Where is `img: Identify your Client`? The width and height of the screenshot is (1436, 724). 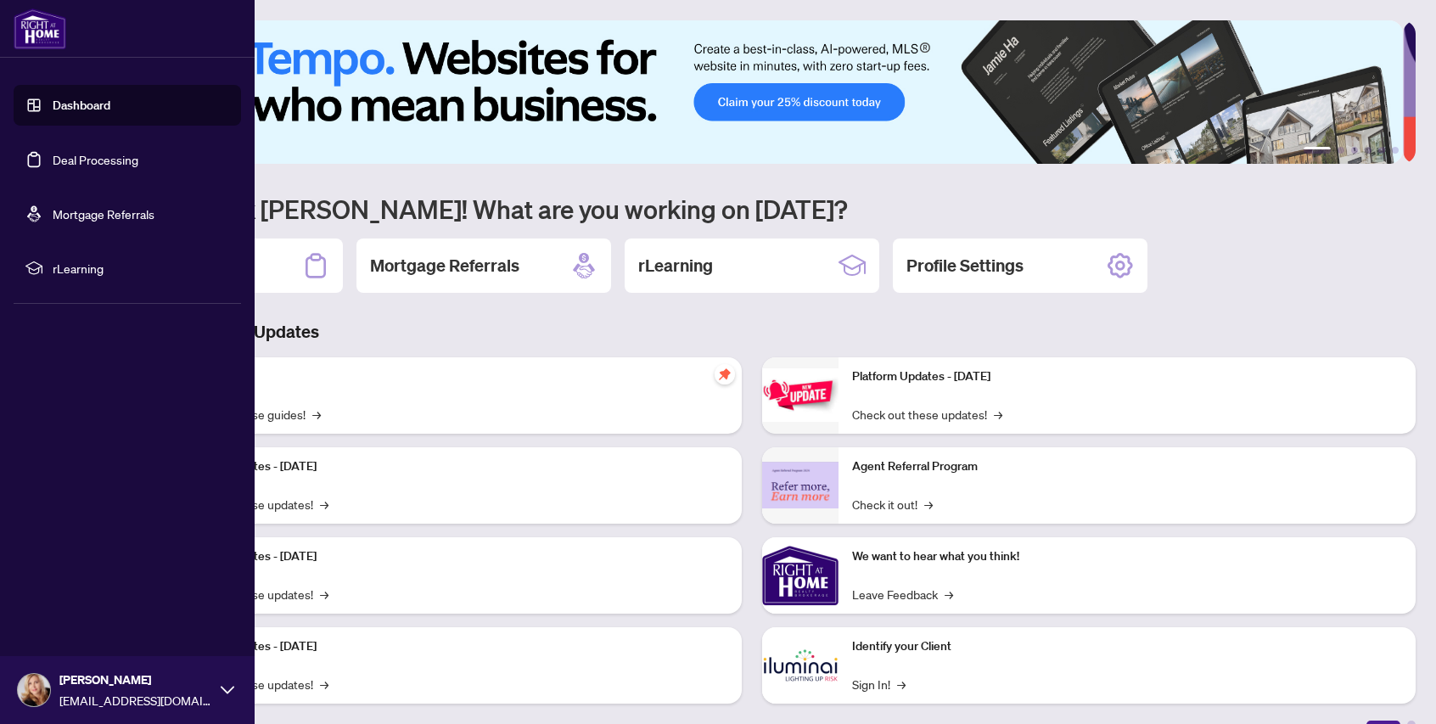
img: Identify your Client is located at coordinates (800, 665).